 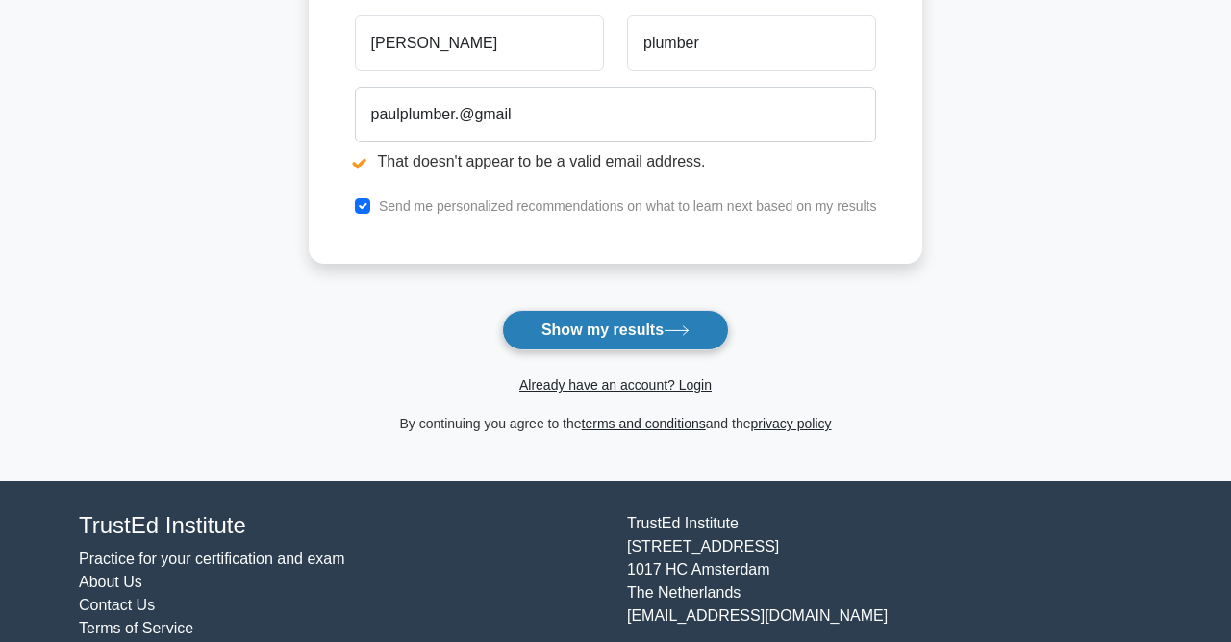 I want to click on input: First name, so click(x=479, y=43).